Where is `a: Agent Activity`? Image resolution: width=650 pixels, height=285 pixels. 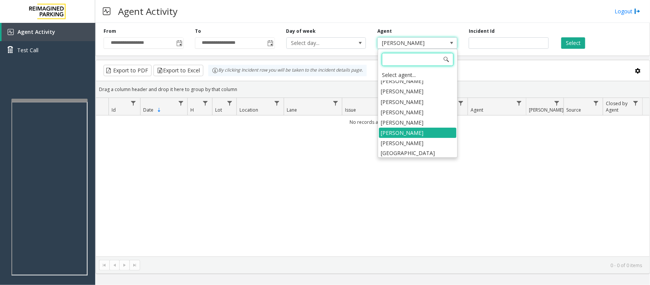 a: Agent Activity is located at coordinates (48, 32).